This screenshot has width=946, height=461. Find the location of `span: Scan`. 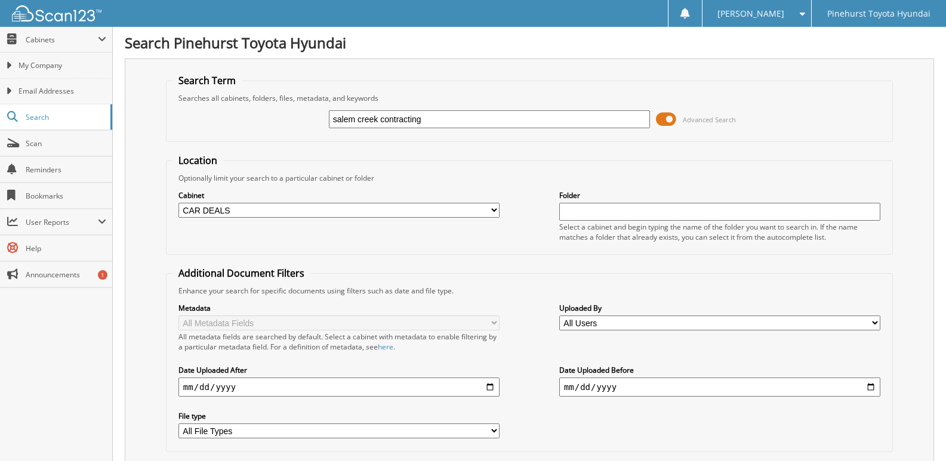

span: Scan is located at coordinates (66, 143).